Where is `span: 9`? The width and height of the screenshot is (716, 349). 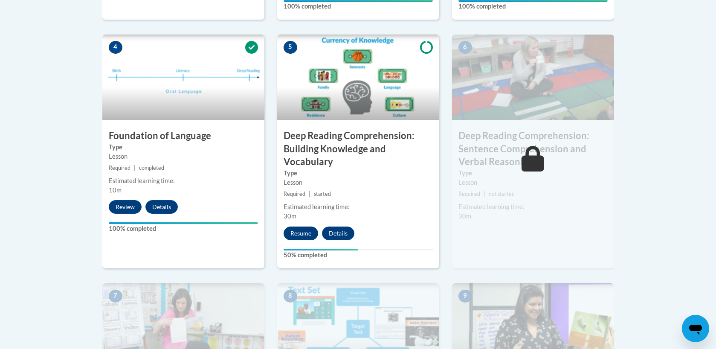 span: 9 is located at coordinates (465, 296).